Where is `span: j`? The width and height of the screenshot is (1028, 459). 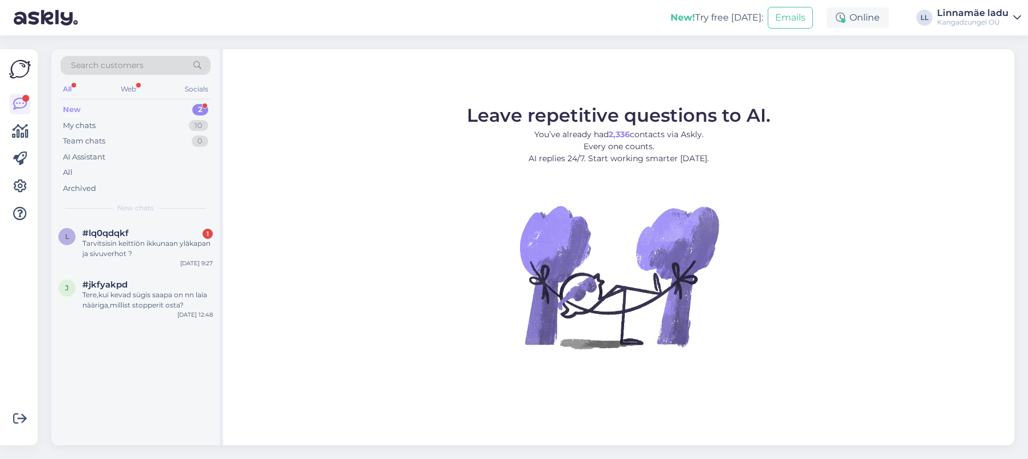
span: j is located at coordinates (67, 288).